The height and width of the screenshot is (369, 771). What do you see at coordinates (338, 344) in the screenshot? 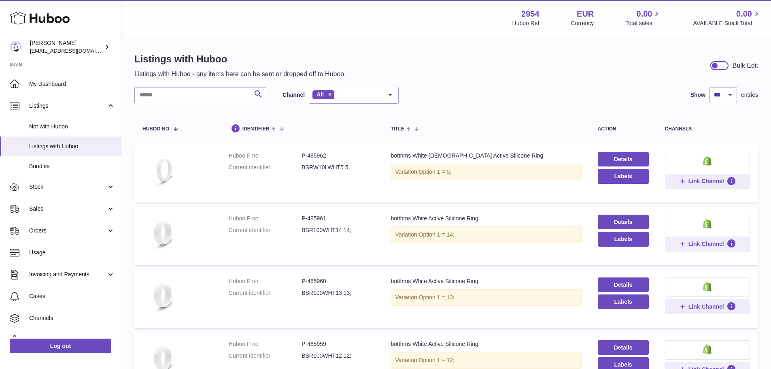
I see `dd: P-485959` at bounding box center [338, 344].